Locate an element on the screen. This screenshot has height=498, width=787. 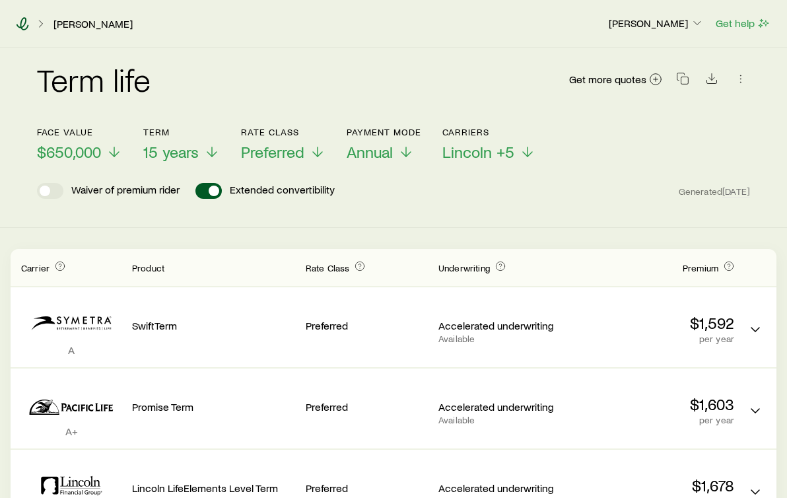
p: Lincoln LifeElements Level Term is located at coordinates (213, 488).